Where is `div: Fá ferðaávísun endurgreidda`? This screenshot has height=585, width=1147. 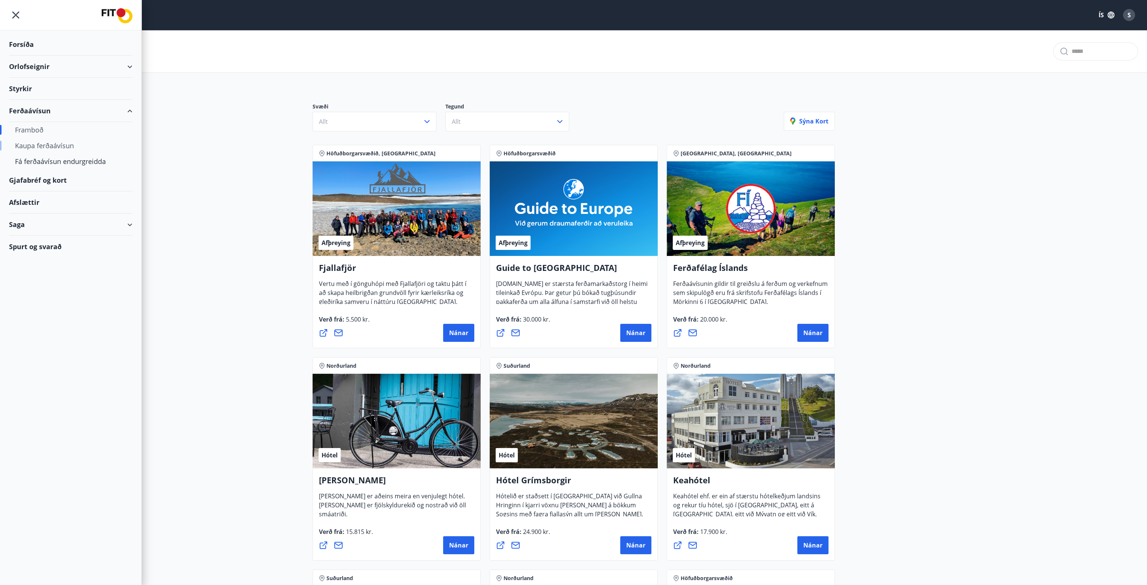
div: Fá ferðaávísun endurgreidda is located at coordinates (71, 161).